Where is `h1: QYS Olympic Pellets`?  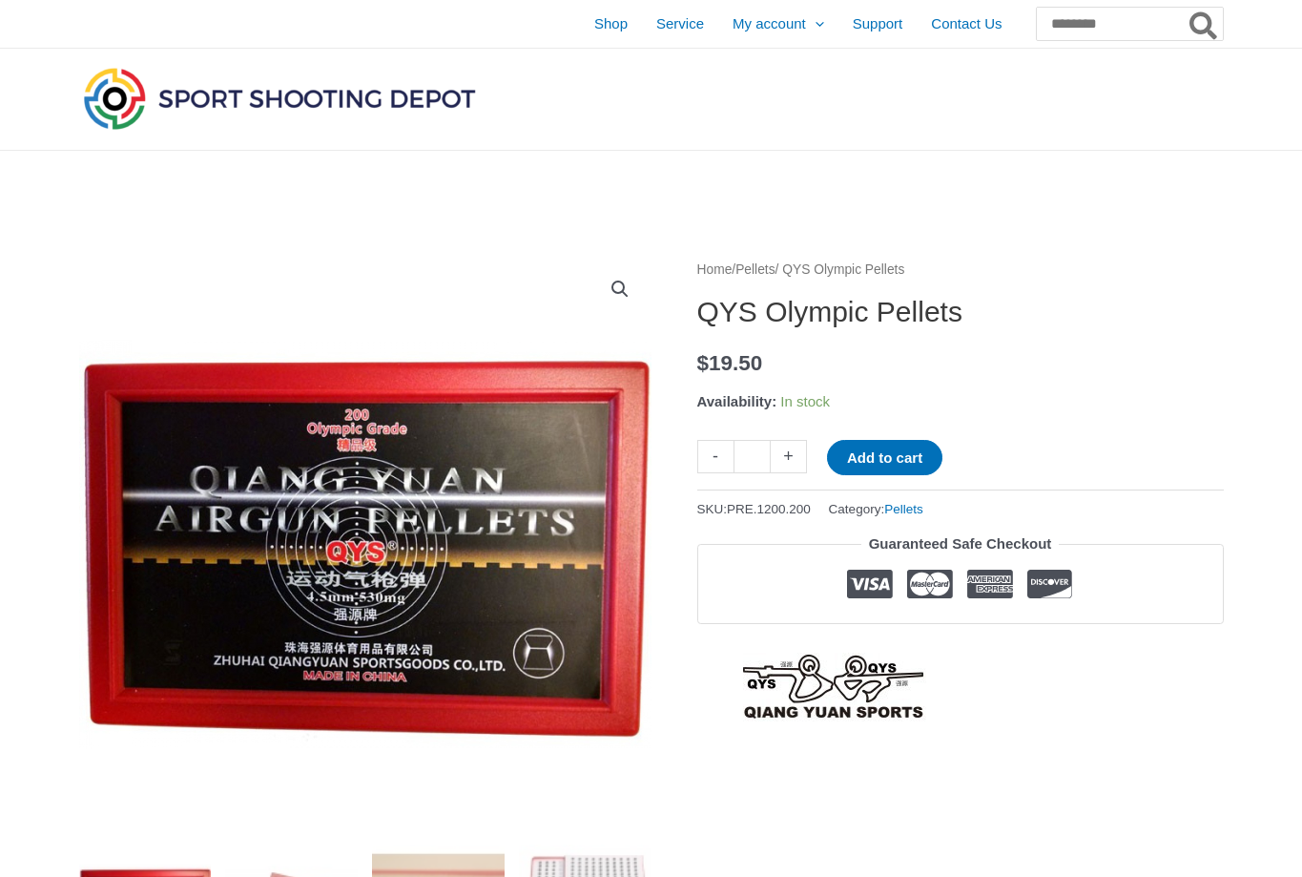 h1: QYS Olympic Pellets is located at coordinates (961, 312).